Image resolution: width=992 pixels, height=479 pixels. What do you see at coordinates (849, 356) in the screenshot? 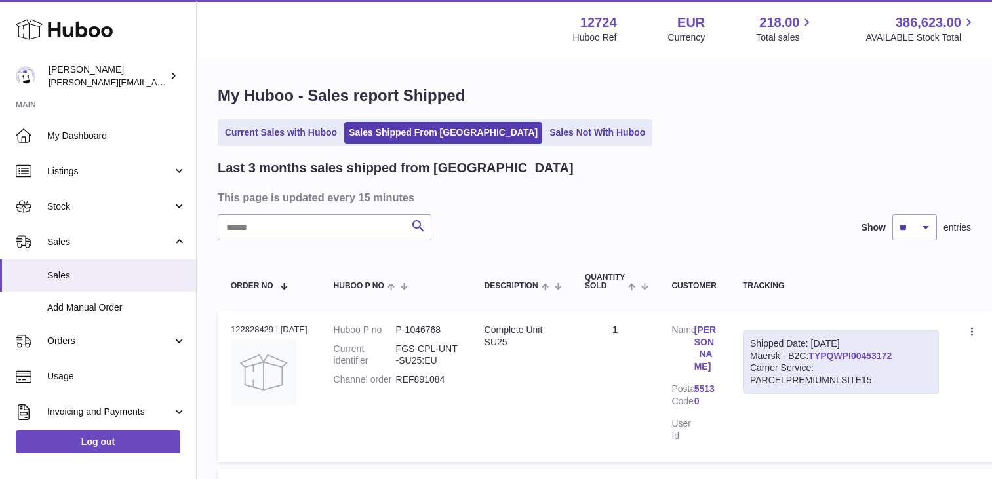
I see `a: TYPQWPI00453172` at bounding box center [849, 356].